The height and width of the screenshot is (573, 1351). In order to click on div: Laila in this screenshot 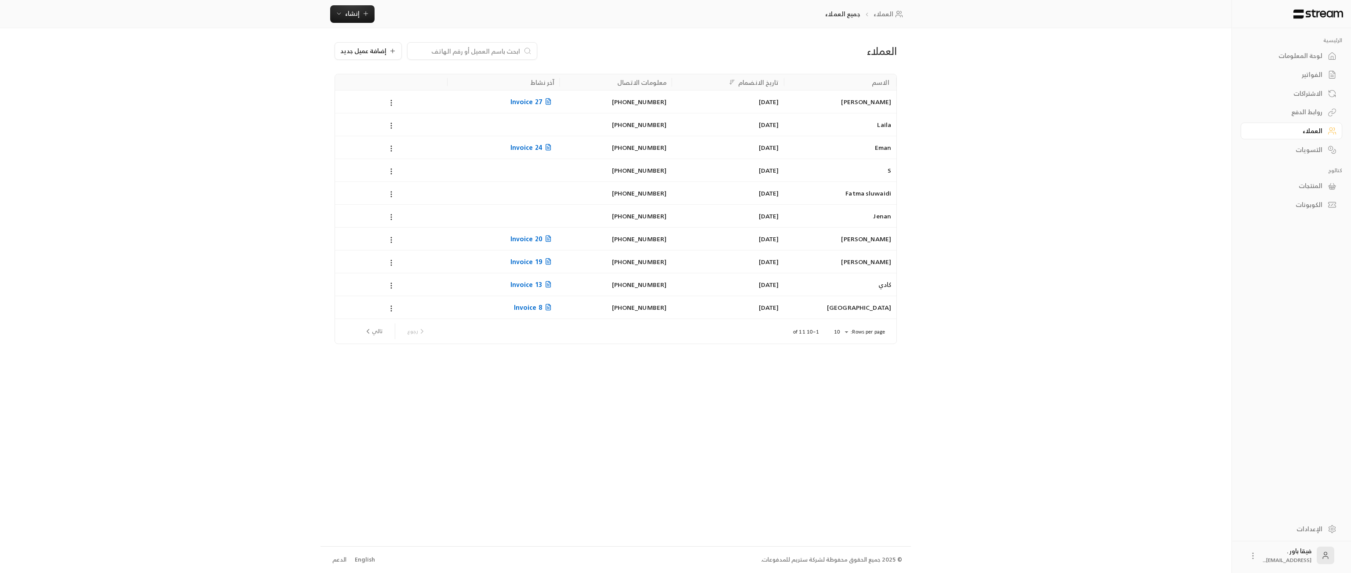, I will do `click(840, 124)`.